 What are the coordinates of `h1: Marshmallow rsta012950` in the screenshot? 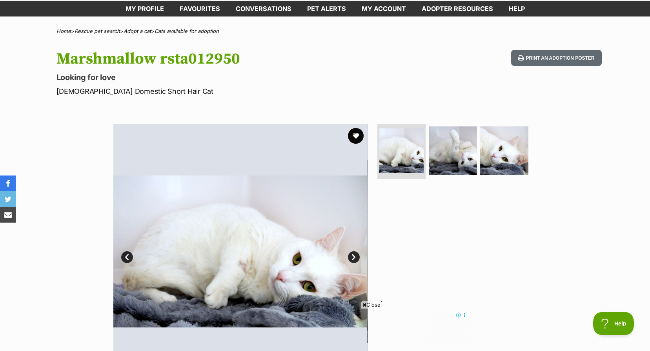 It's located at (222, 59).